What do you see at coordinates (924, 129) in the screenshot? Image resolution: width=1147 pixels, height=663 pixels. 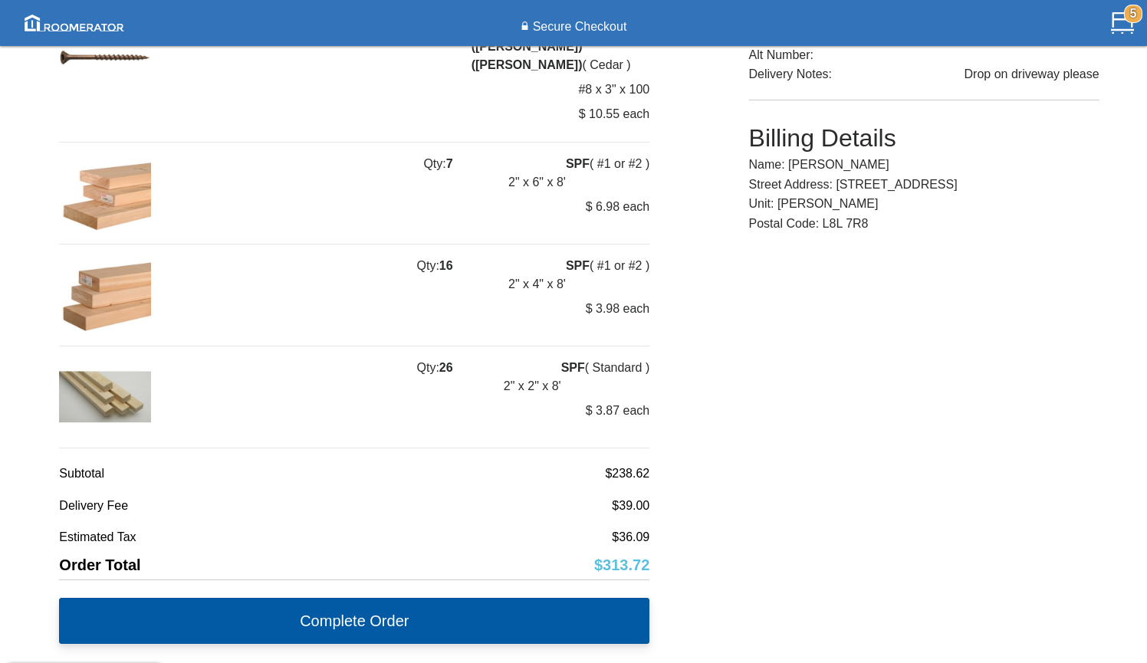 I see `h2: Billing Details` at bounding box center [924, 129].